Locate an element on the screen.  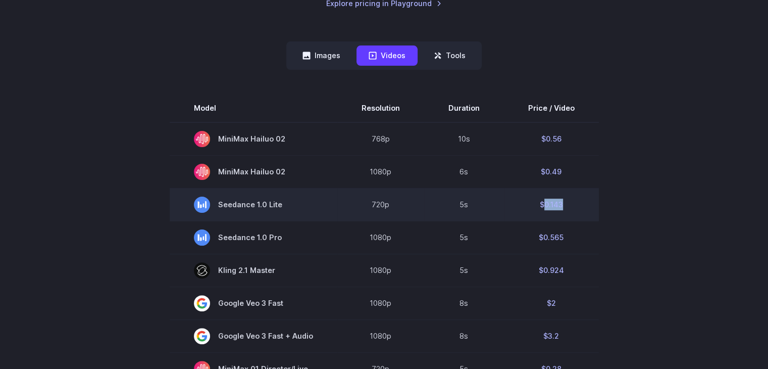
td: $0.143 is located at coordinates (551, 204).